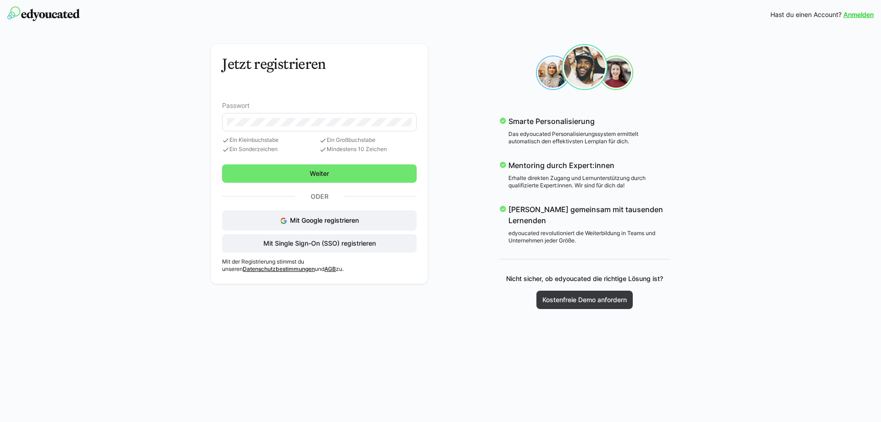  Describe the element at coordinates (319, 173) in the screenshot. I see `button: Weiter` at that location.